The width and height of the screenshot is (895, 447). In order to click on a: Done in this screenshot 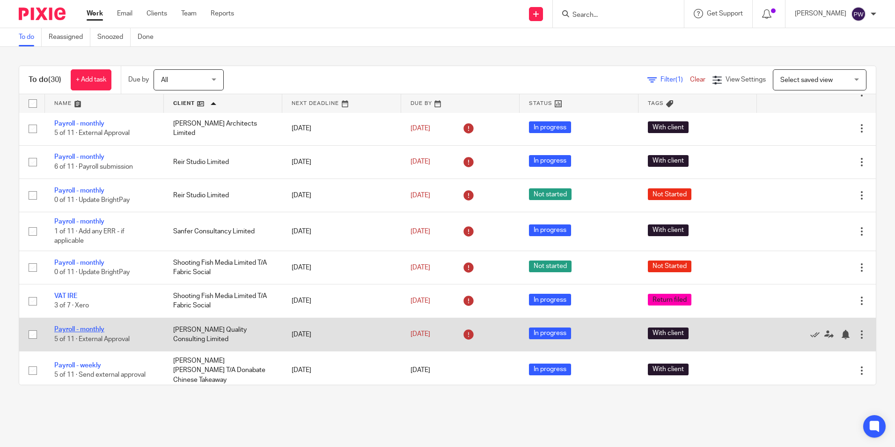, I will do `click(149, 37)`.